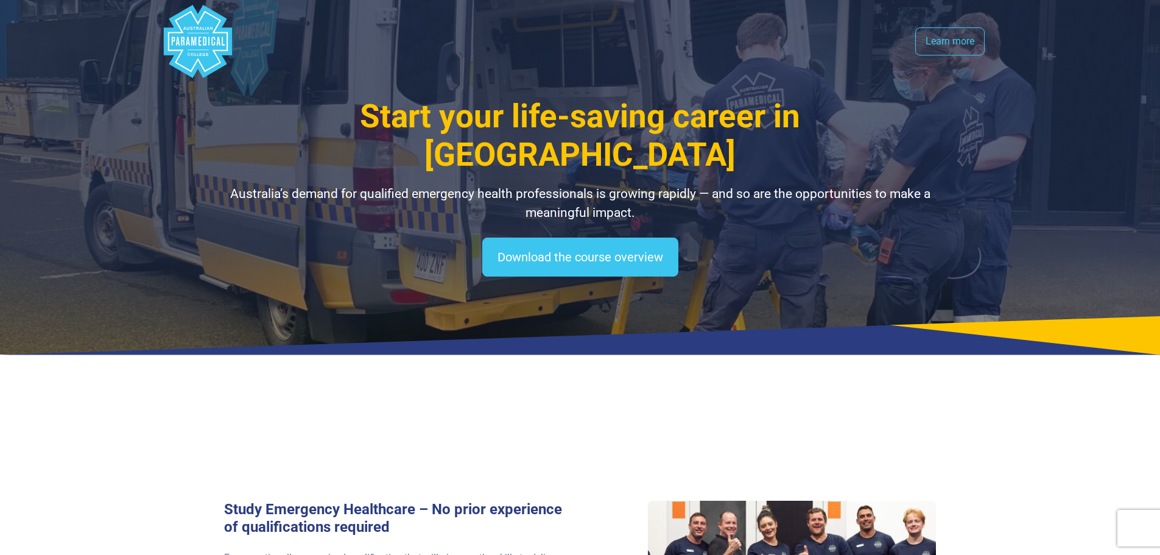 The image size is (1160, 555). Describe the element at coordinates (198, 41) in the screenshot. I see `div: Australian Paramedical College` at that location.